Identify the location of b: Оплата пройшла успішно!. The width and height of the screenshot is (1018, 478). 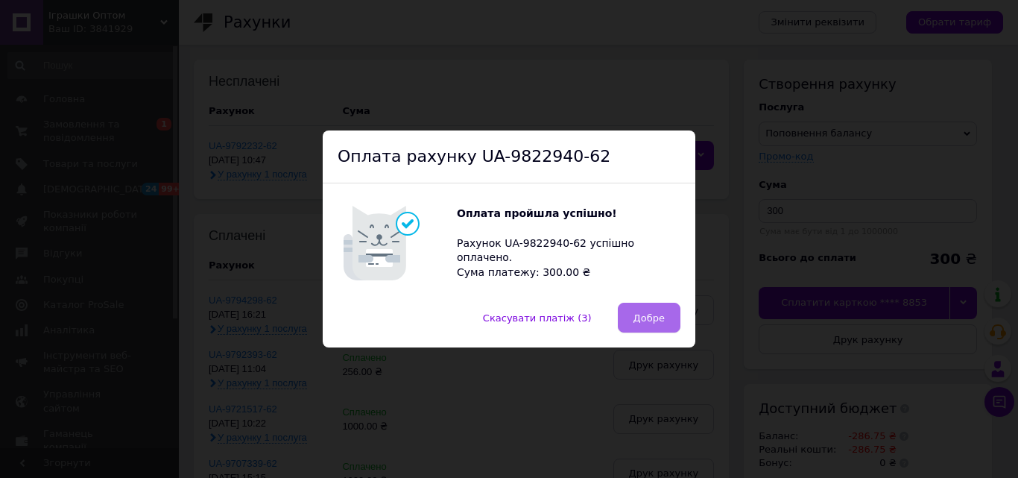
(537, 213).